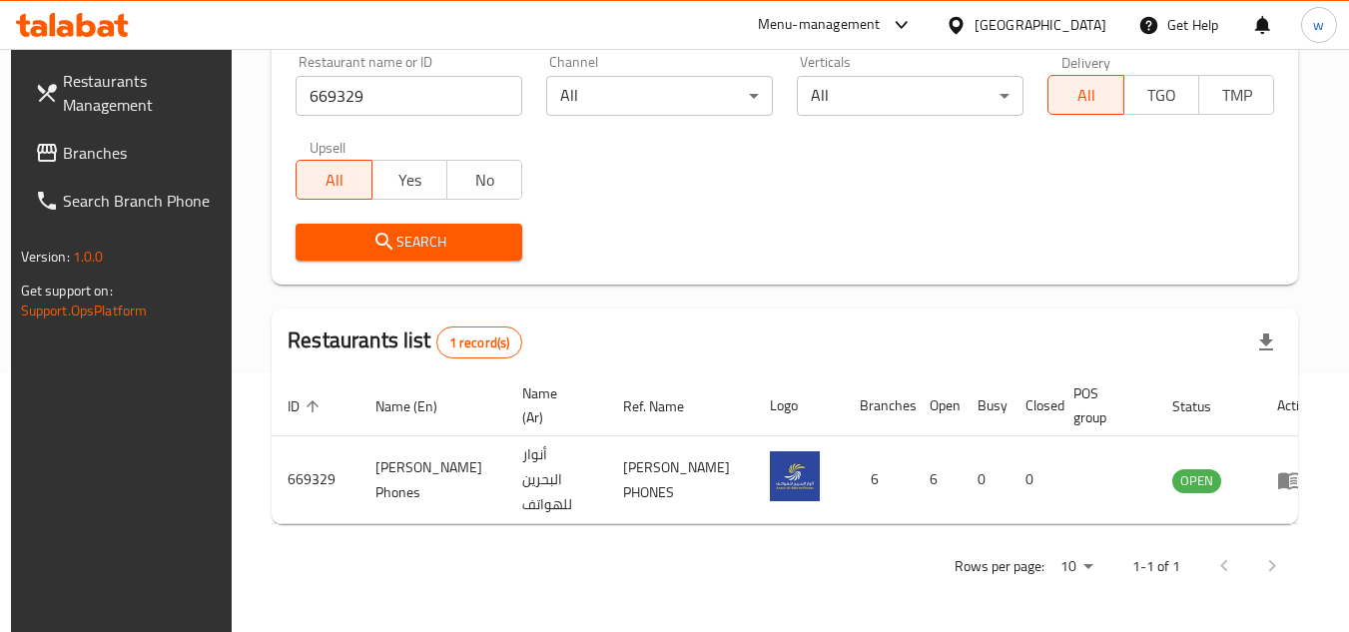 Image resolution: width=1349 pixels, height=632 pixels. I want to click on button: TGO, so click(1161, 95).